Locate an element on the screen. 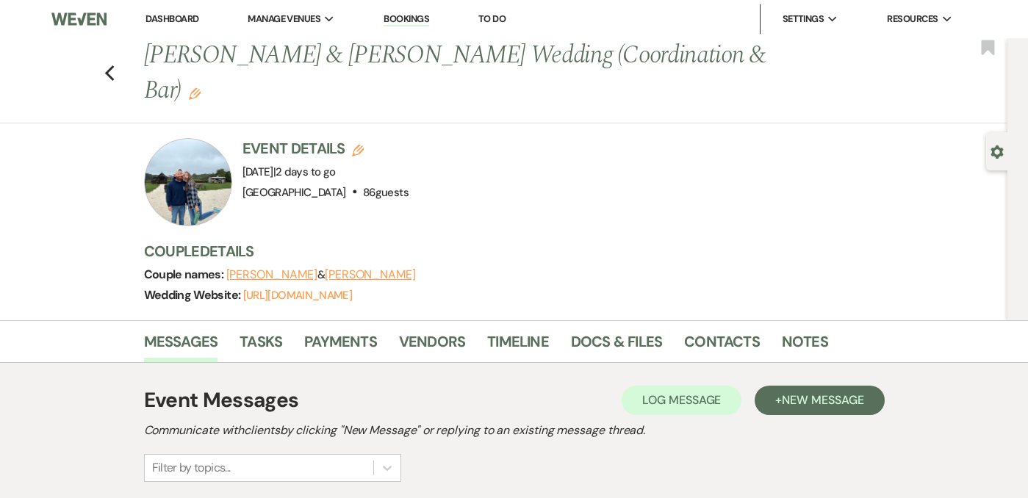  button: Log Message is located at coordinates (681, 400).